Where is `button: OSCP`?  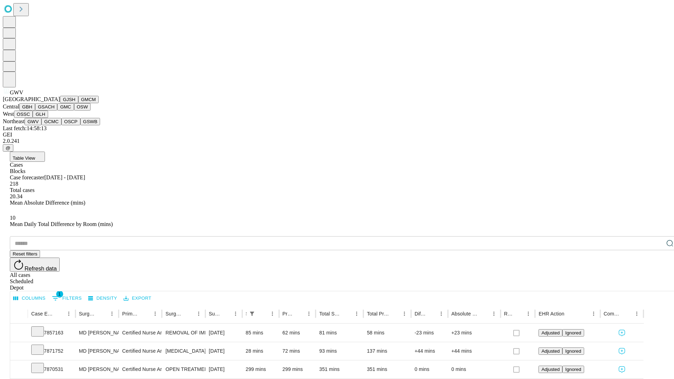 button: OSCP is located at coordinates (71, 121).